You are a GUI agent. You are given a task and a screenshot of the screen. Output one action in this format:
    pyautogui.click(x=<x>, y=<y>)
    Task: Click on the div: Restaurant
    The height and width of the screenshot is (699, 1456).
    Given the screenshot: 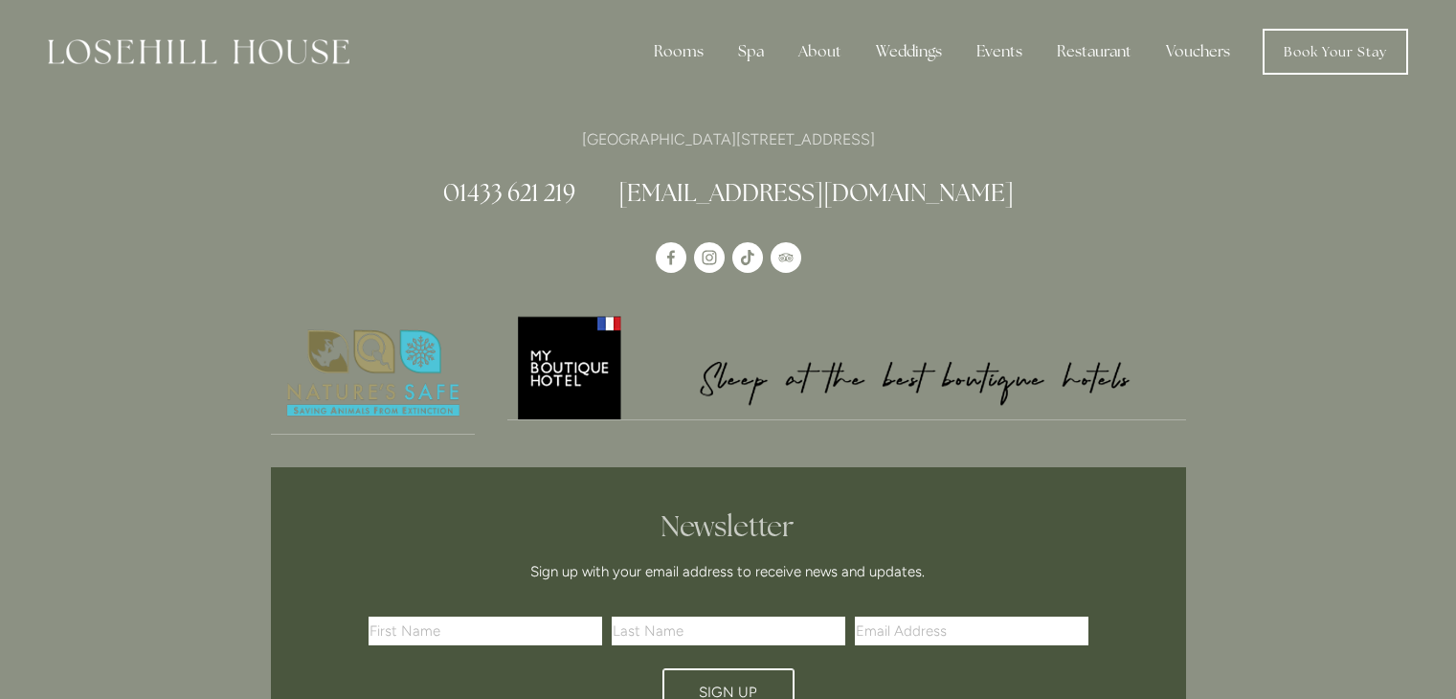 What is the action you would take?
    pyautogui.click(x=1094, y=52)
    